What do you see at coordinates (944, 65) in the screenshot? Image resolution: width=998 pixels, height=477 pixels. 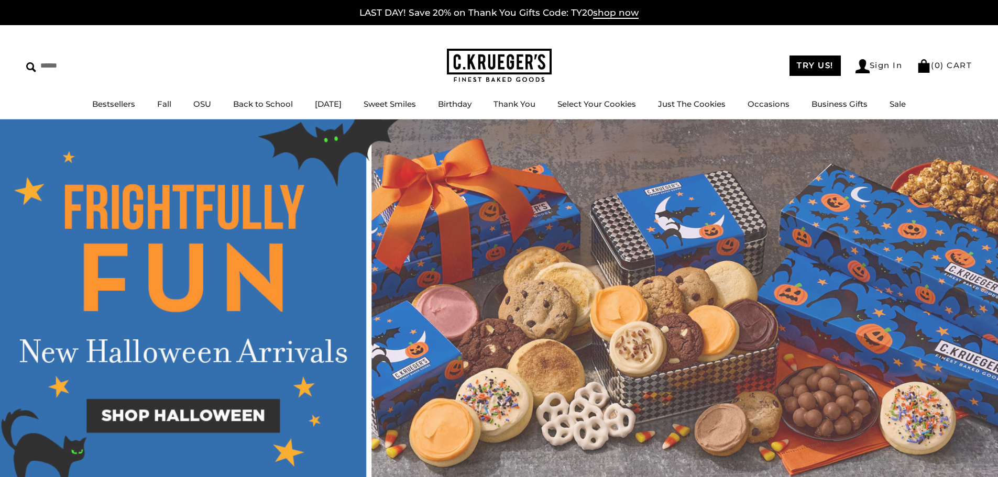 I see `a: (0) CART` at bounding box center [944, 65].